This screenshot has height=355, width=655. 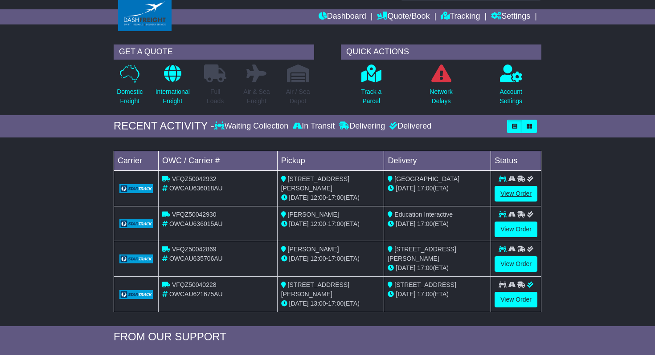 What do you see at coordinates (214, 52) in the screenshot?
I see `div: GET A QUOTE` at bounding box center [214, 52].